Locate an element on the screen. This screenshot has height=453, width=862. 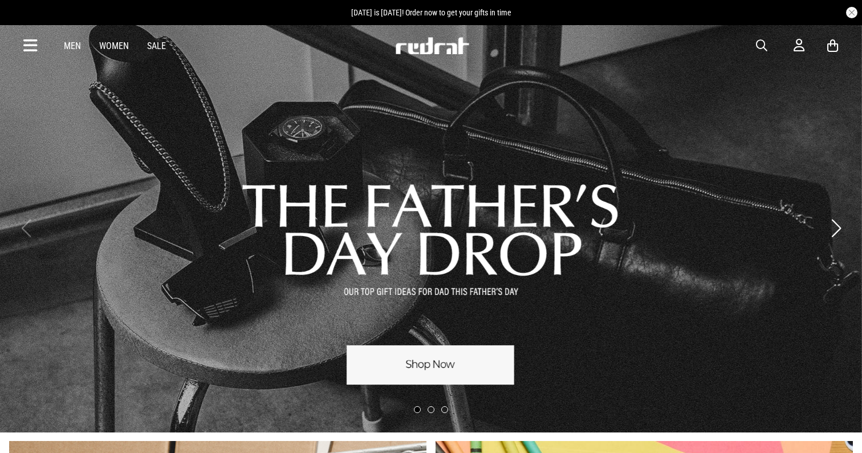
a: Women is located at coordinates (114, 46).